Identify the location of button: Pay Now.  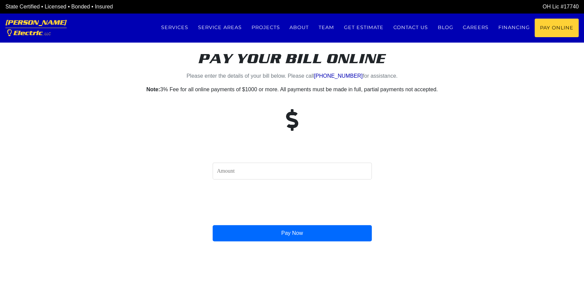
(292, 234).